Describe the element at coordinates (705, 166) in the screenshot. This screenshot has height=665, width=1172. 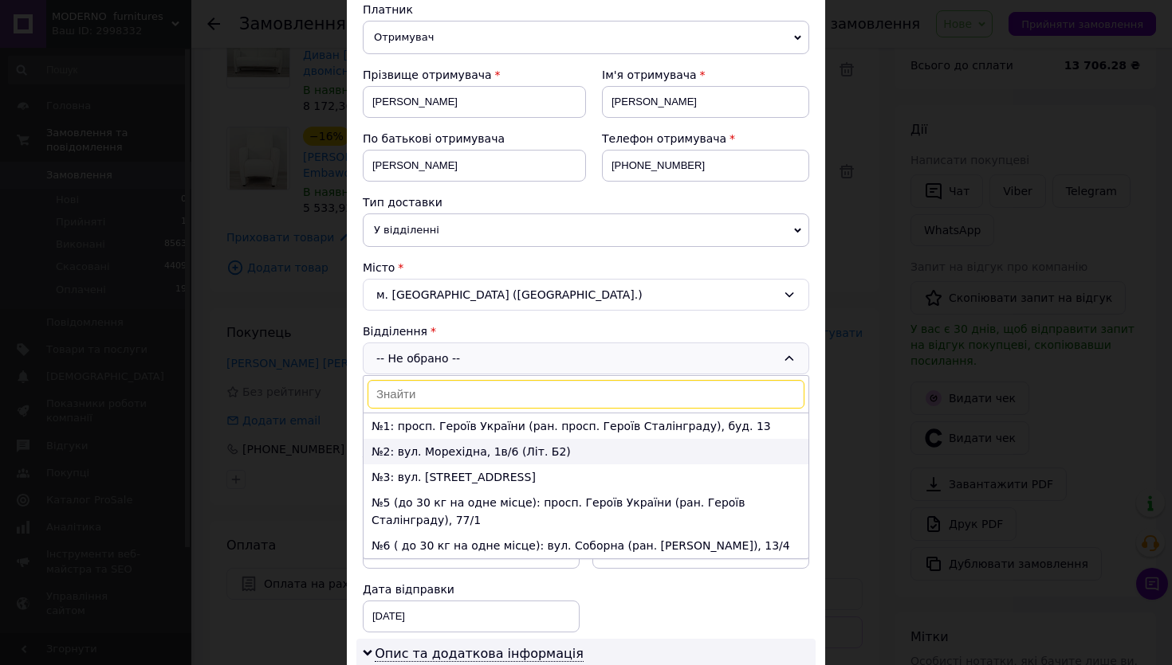
I see `input: +380` at that location.